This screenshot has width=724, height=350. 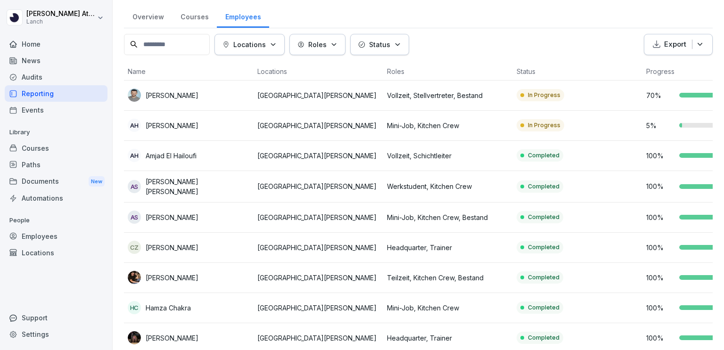 What do you see at coordinates (56, 77) in the screenshot?
I see `div: Audits` at bounding box center [56, 77].